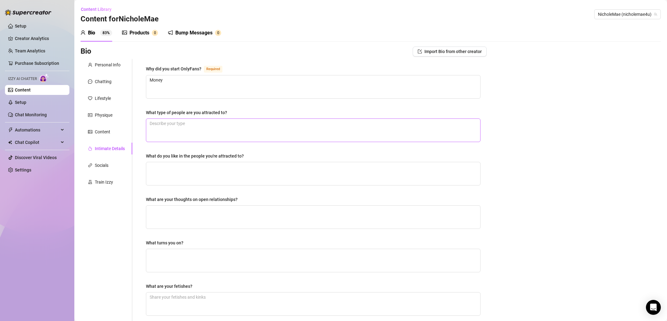 This screenshot has height=321, width=667. Describe the element at coordinates (313, 174) in the screenshot. I see `textarea: What do you like in the people you're attracted to?` at that location.